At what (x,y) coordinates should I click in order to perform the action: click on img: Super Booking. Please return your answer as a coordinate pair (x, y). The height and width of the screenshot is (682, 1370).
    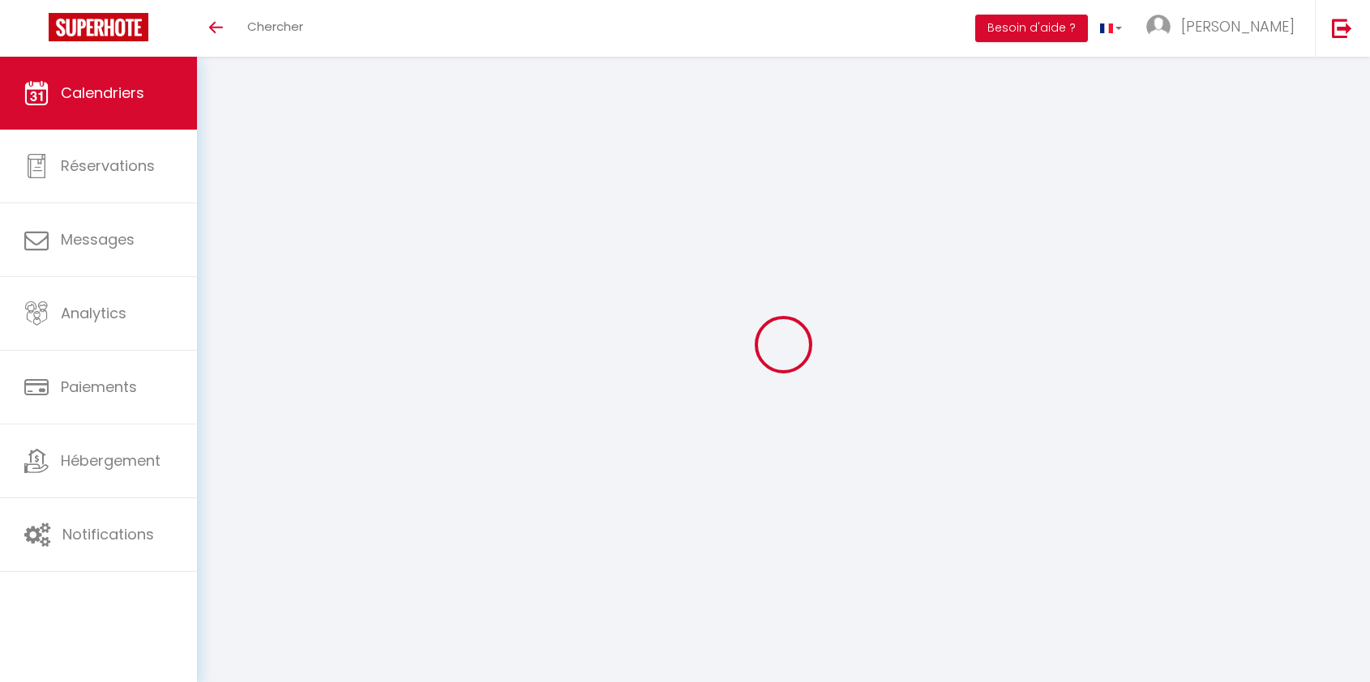
    Looking at the image, I should click on (98, 27).